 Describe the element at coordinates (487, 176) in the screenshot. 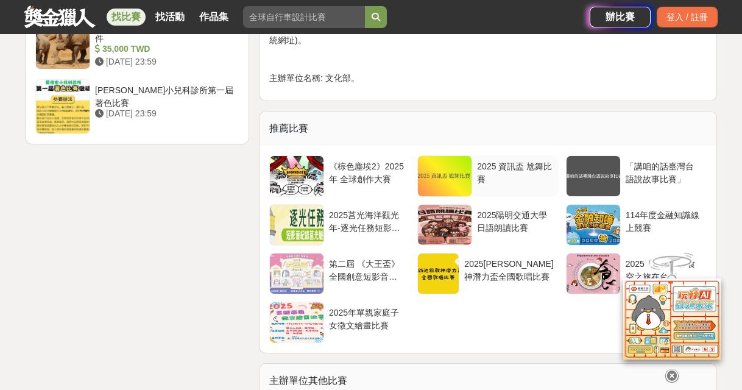

I see `a: 2025 資訊盃 尬舞比賽` at that location.